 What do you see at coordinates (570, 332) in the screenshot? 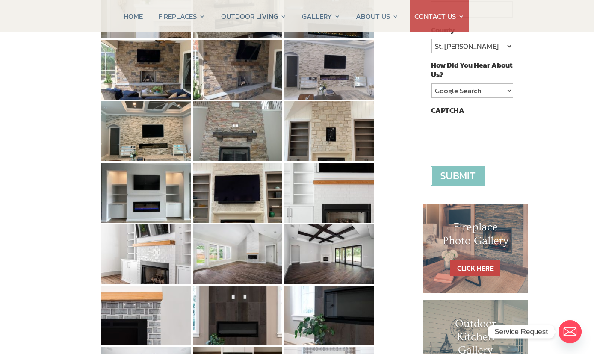
I see `a: Email` at bounding box center [570, 332].